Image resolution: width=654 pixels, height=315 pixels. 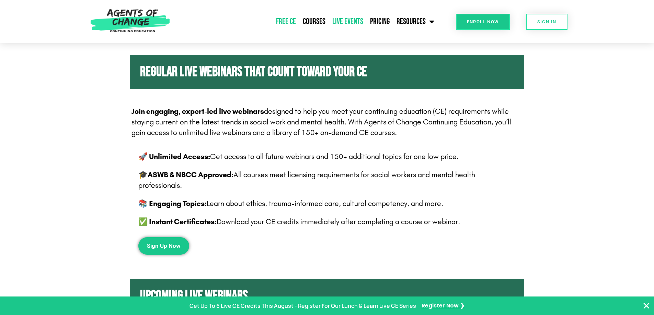 I want to click on h2: UPCOMING LIVE WEBINARS, so click(x=327, y=296).